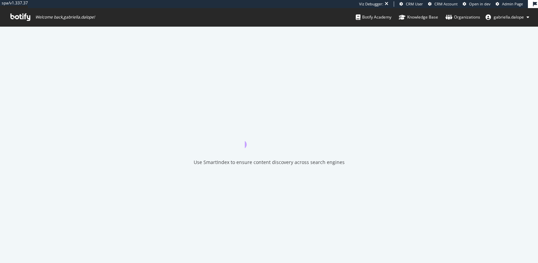 Image resolution: width=538 pixels, height=263 pixels. Describe the element at coordinates (509, 17) in the screenshot. I see `span: gabriella.dalope` at that location.